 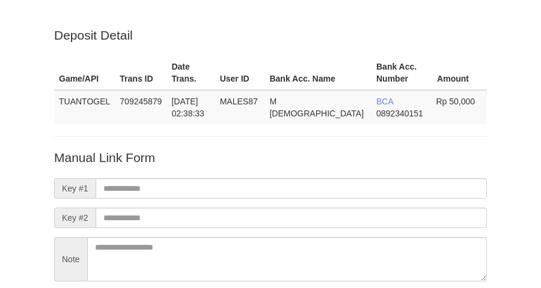 I want to click on p: Deposit Detail, so click(x=270, y=35).